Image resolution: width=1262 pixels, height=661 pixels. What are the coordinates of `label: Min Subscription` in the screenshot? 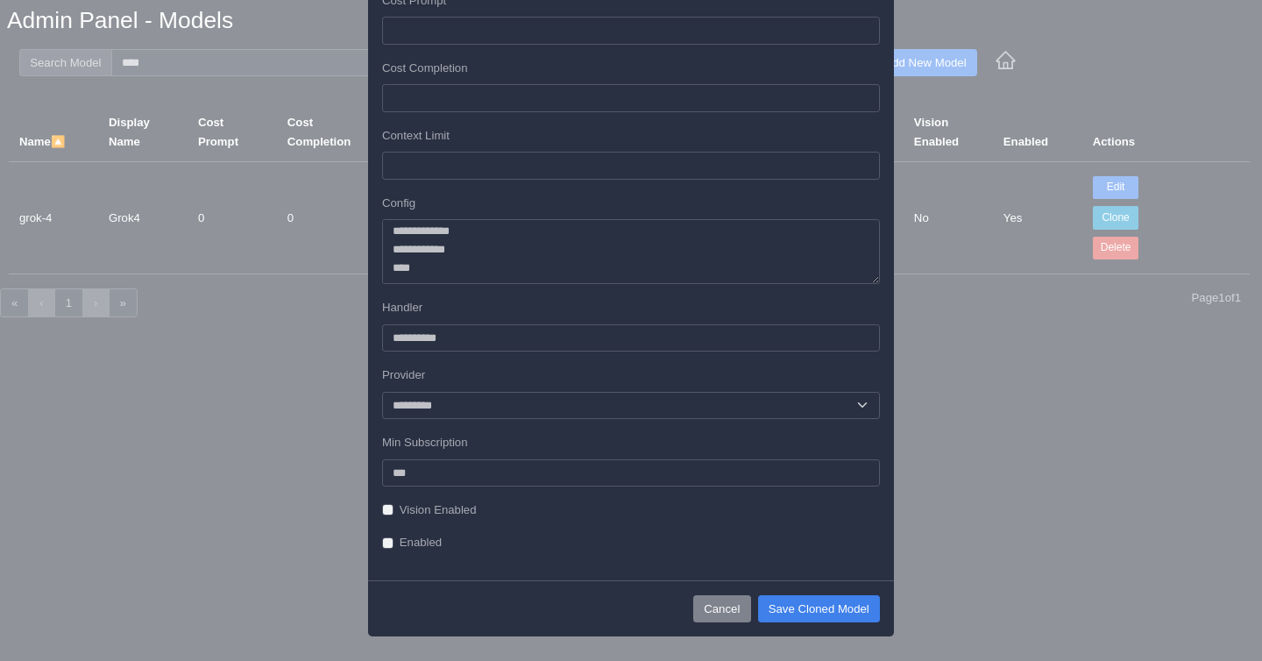 It's located at (424, 442).